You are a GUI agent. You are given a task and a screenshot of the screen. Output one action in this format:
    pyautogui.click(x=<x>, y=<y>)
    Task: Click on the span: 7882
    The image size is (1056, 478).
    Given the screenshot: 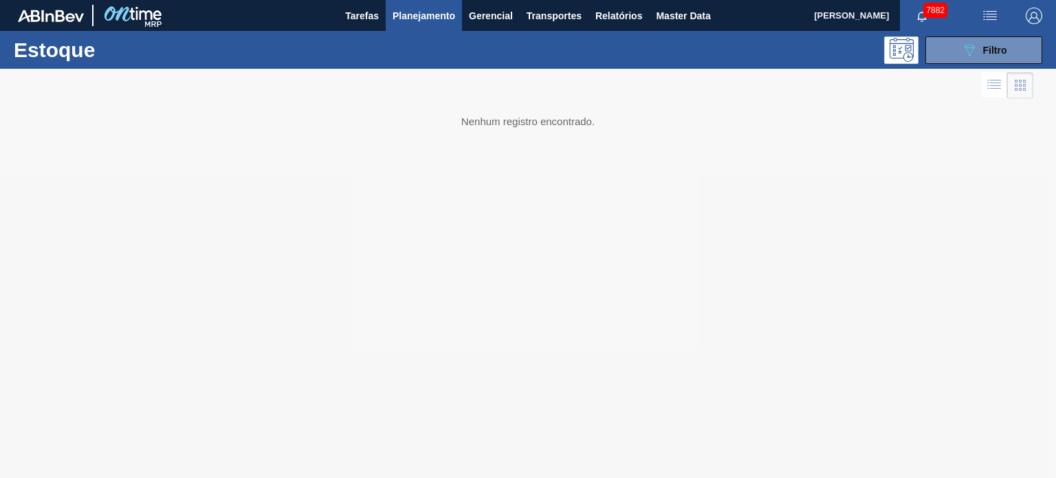 What is the action you would take?
    pyautogui.click(x=935, y=10)
    